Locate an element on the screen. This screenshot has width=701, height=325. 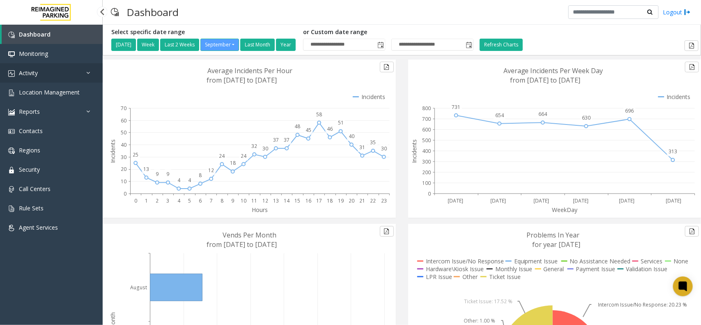
text: 30 is located at coordinates (265, 148).